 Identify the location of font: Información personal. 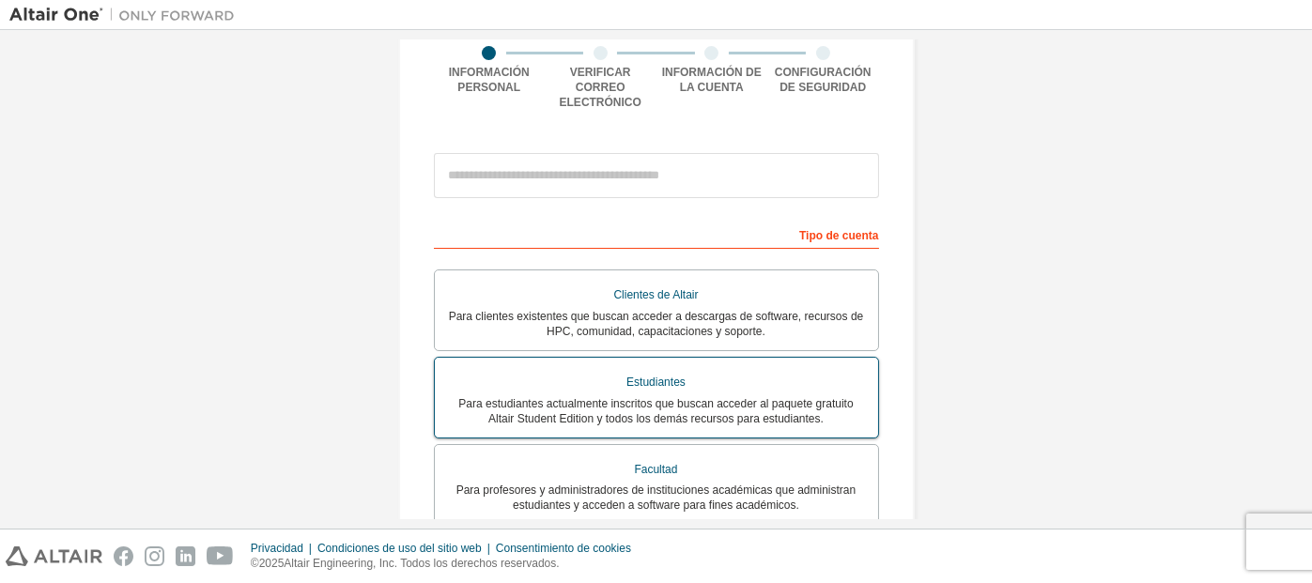
(489, 80).